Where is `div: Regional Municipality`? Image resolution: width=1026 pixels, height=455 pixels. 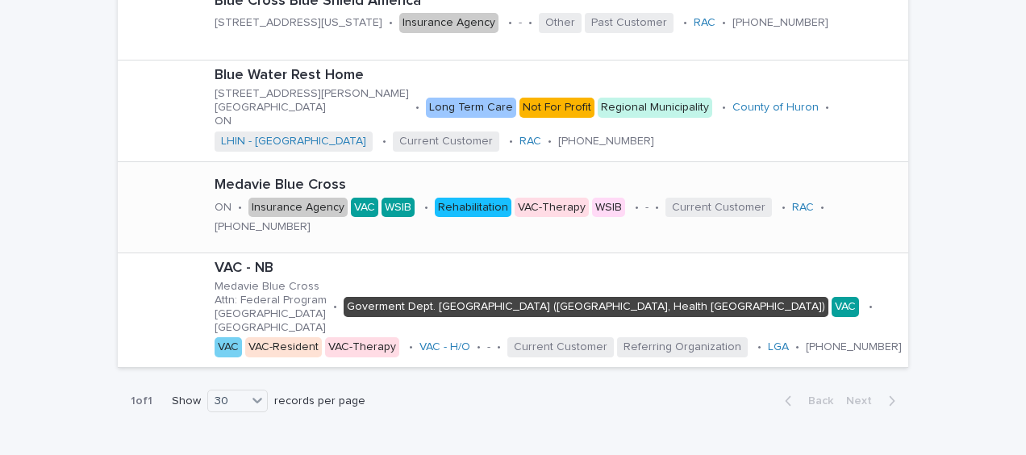
div: Regional Municipality is located at coordinates (655, 107).